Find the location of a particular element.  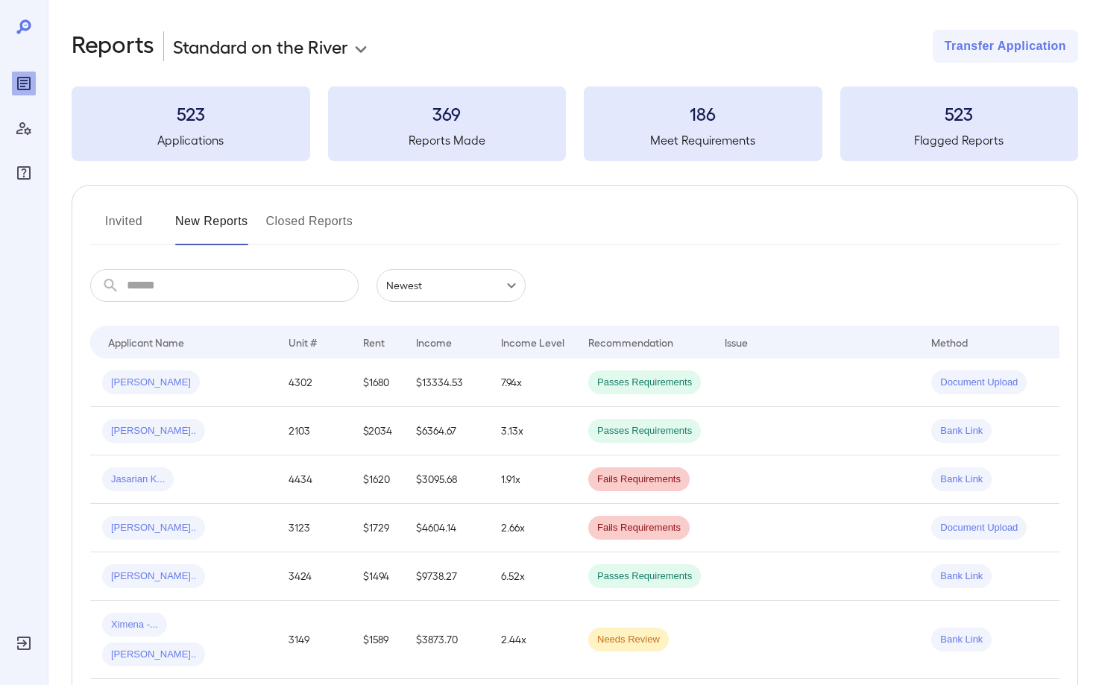

h5: Meet Requirements is located at coordinates (703, 140).